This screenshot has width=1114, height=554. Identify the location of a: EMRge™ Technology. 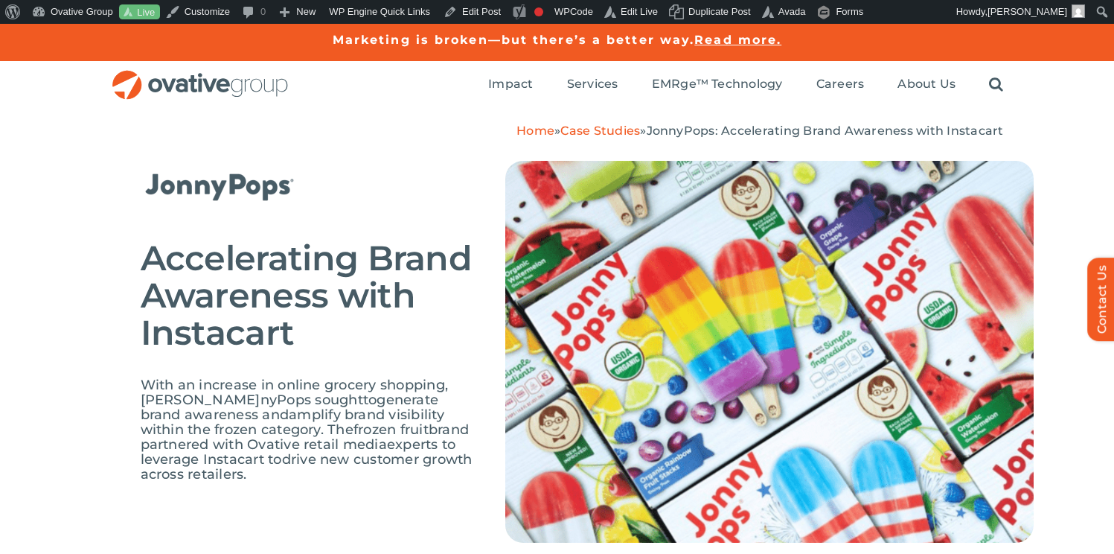
(718, 85).